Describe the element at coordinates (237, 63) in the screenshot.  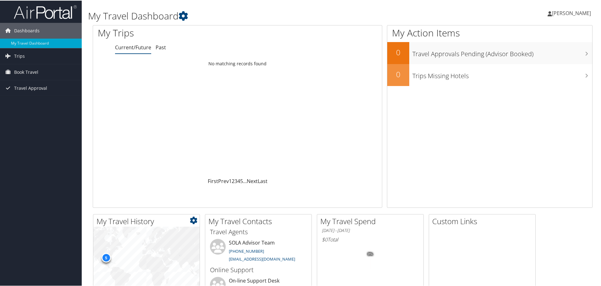
I see `td: No matching records found` at that location.